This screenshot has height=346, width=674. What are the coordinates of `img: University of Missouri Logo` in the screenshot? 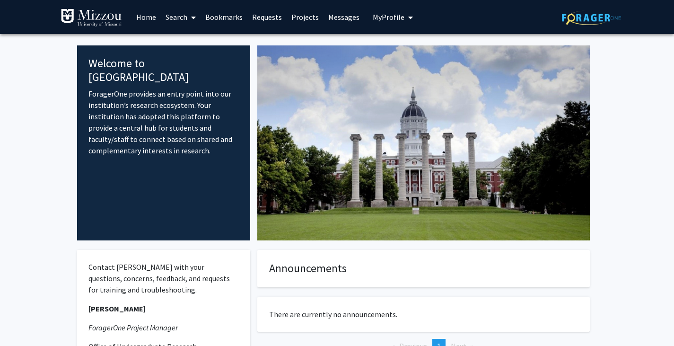 It's located at (91, 18).